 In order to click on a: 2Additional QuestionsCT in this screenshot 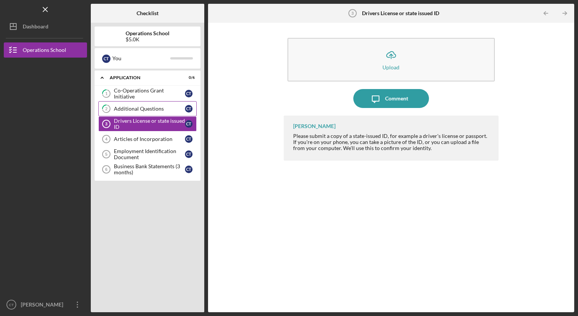, I will do `click(148, 109)`.